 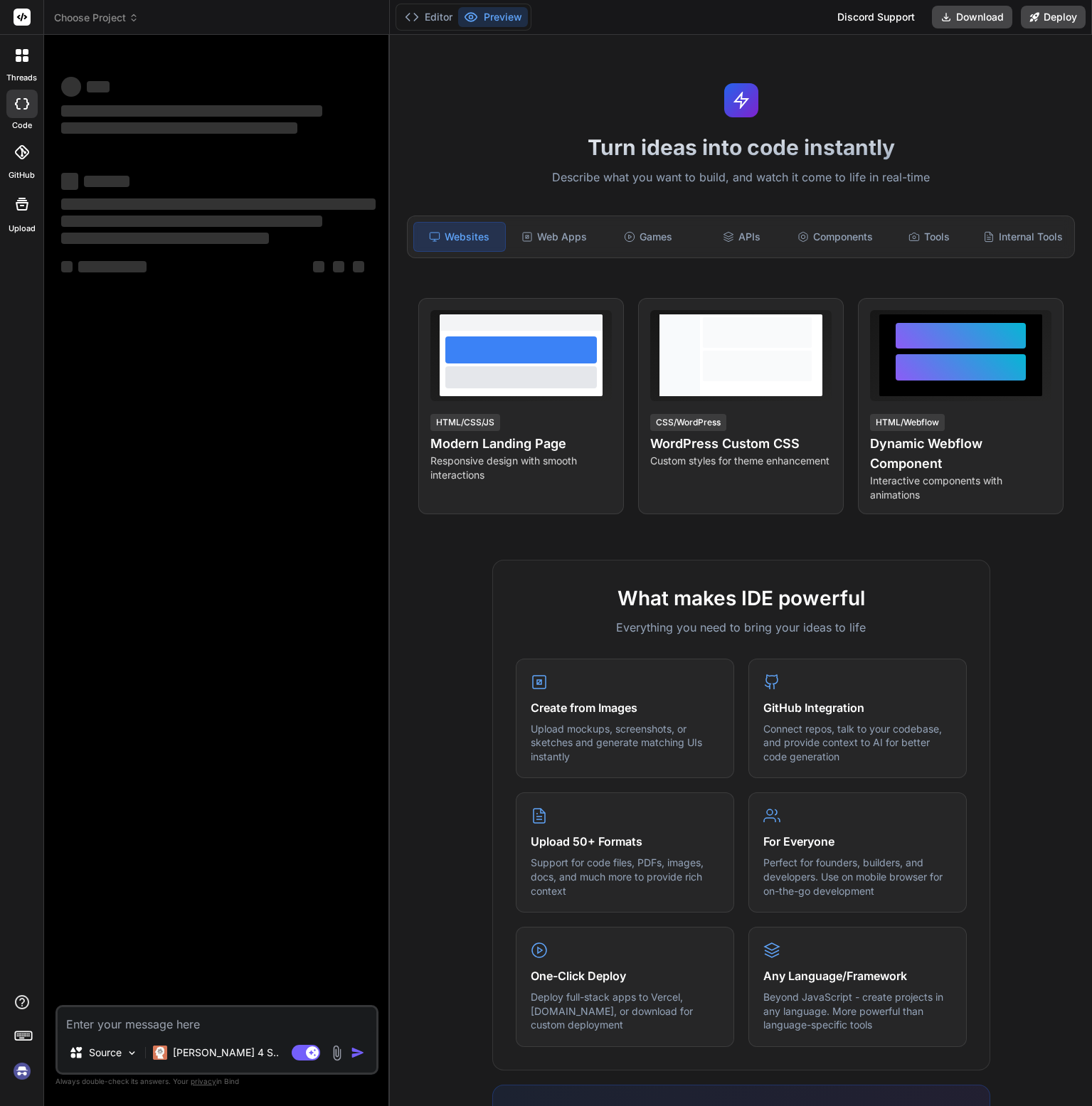 What do you see at coordinates (337, 1053) in the screenshot?
I see `img: attachment` at bounding box center [337, 1053].